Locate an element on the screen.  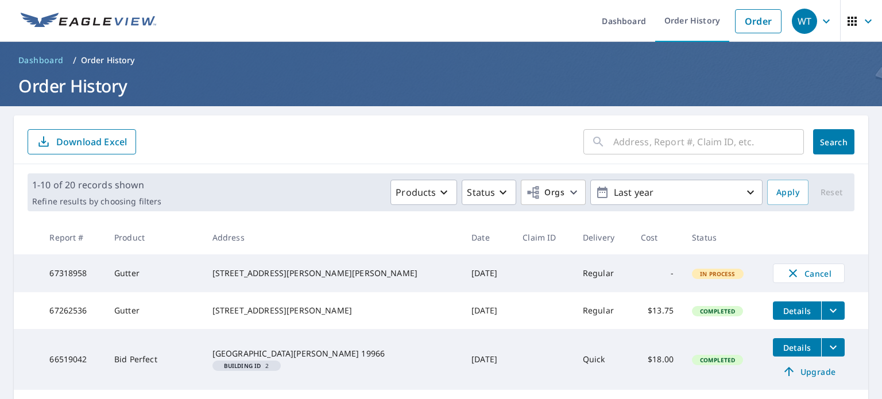
th: Status is located at coordinates (723, 237).